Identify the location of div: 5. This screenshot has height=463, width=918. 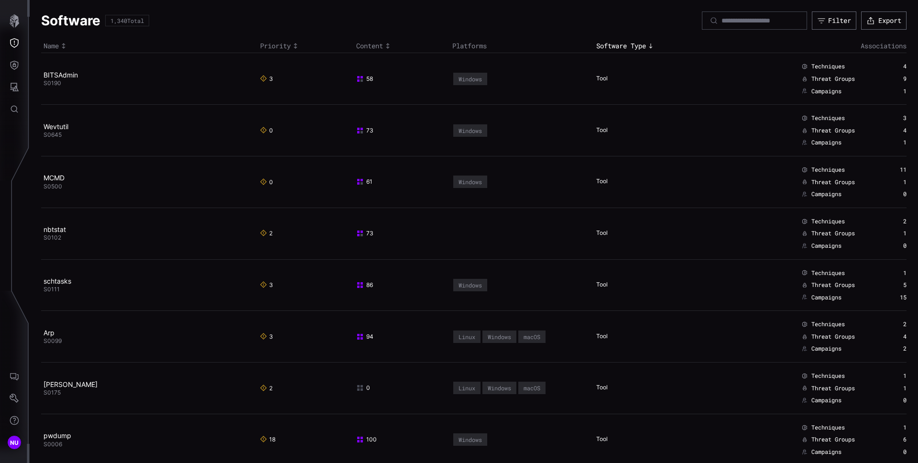
(891, 285).